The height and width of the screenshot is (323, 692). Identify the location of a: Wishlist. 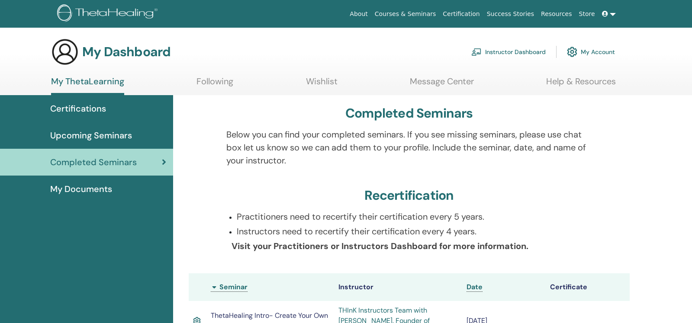
(322, 84).